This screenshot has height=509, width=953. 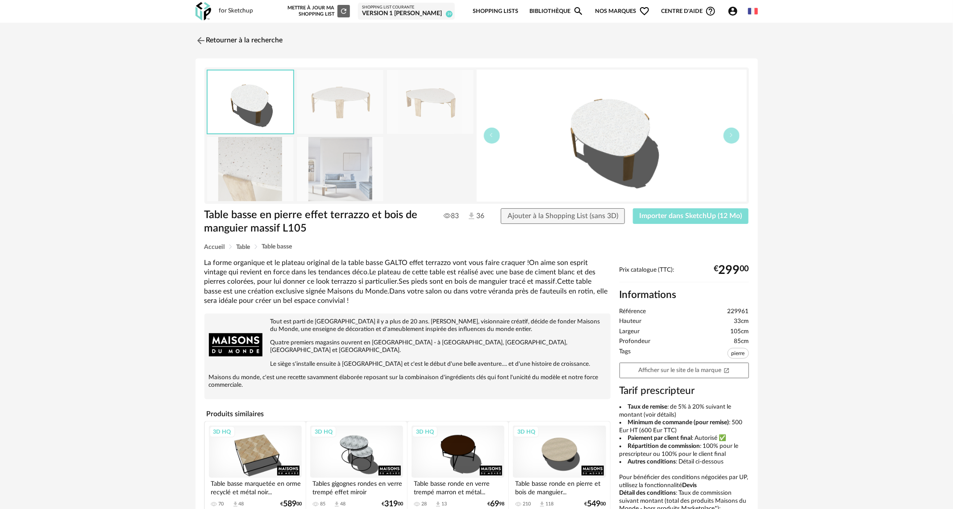 I want to click on div: Prix catalogue (TTC):, so click(x=684, y=274).